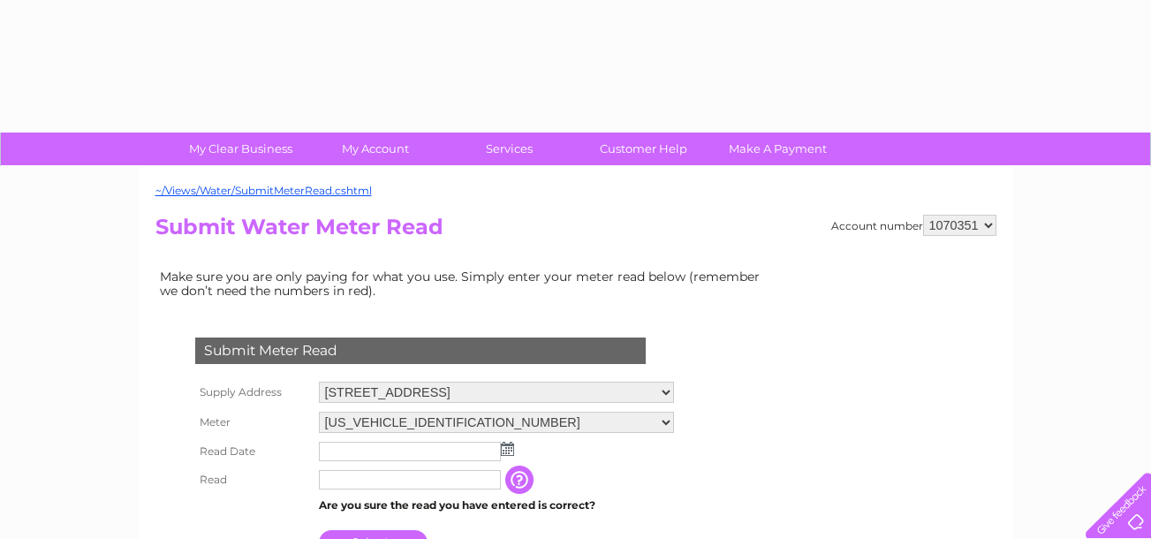 The height and width of the screenshot is (539, 1151). Describe the element at coordinates (509, 148) in the screenshot. I see `a: Services` at that location.